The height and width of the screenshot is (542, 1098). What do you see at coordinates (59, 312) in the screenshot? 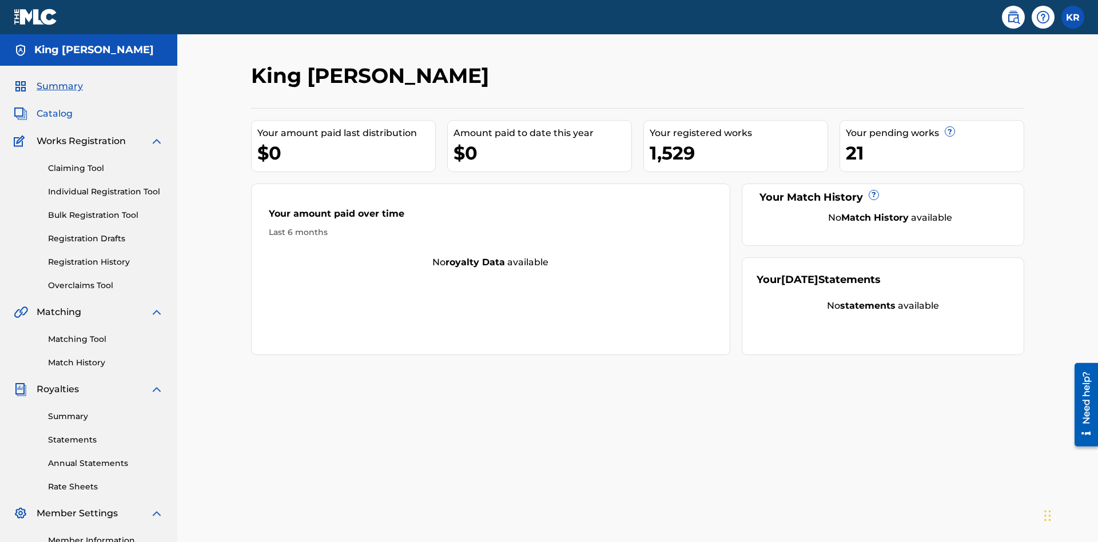
I see `span: Matching` at bounding box center [59, 312].